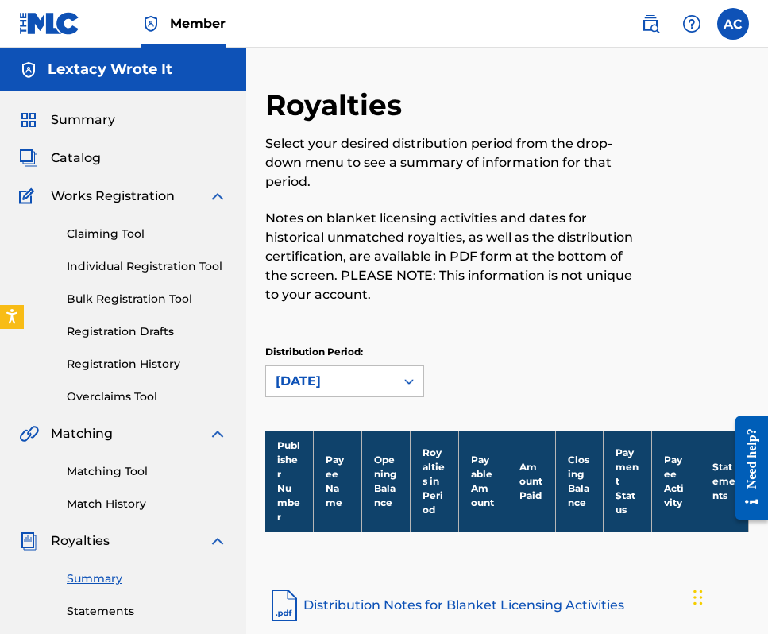  I want to click on img: Top Rightsholder, so click(151, 24).